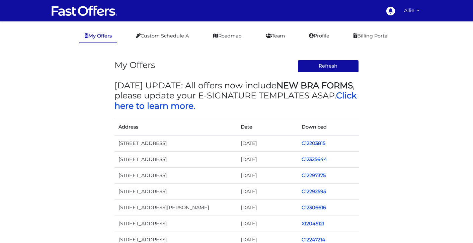 This screenshot has width=473, height=243. I want to click on a: Click here to learn more., so click(235, 100).